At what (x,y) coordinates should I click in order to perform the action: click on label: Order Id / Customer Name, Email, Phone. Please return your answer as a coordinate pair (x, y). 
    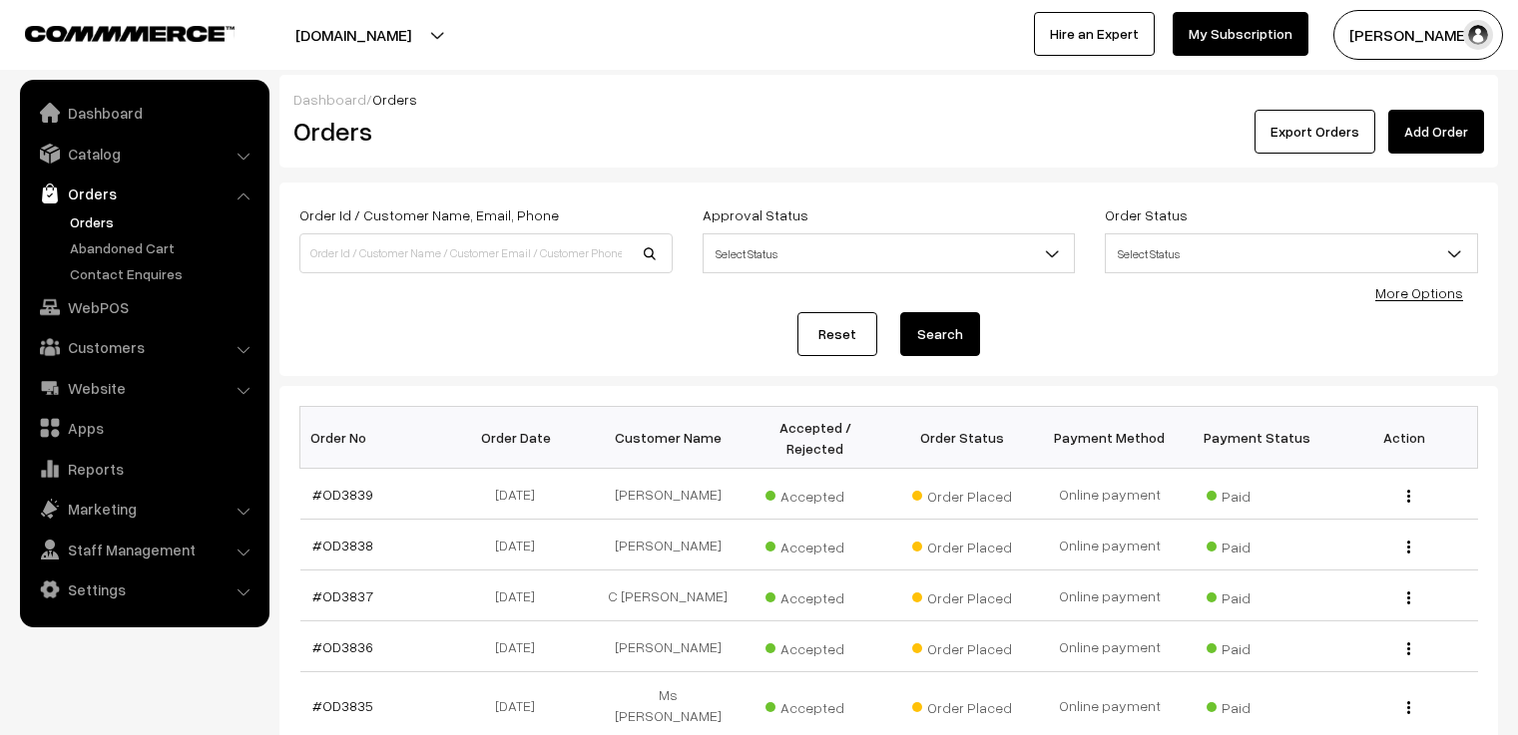
    Looking at the image, I should click on (429, 215).